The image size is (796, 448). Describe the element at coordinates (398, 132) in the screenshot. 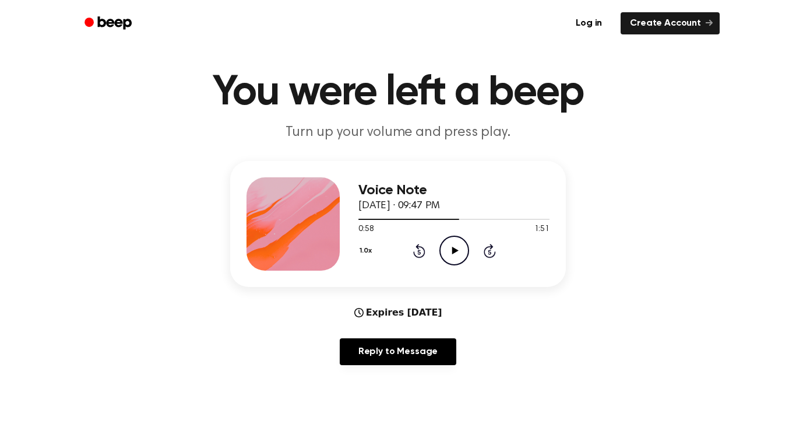

I see `p: Turn up your volume and press play.` at that location.